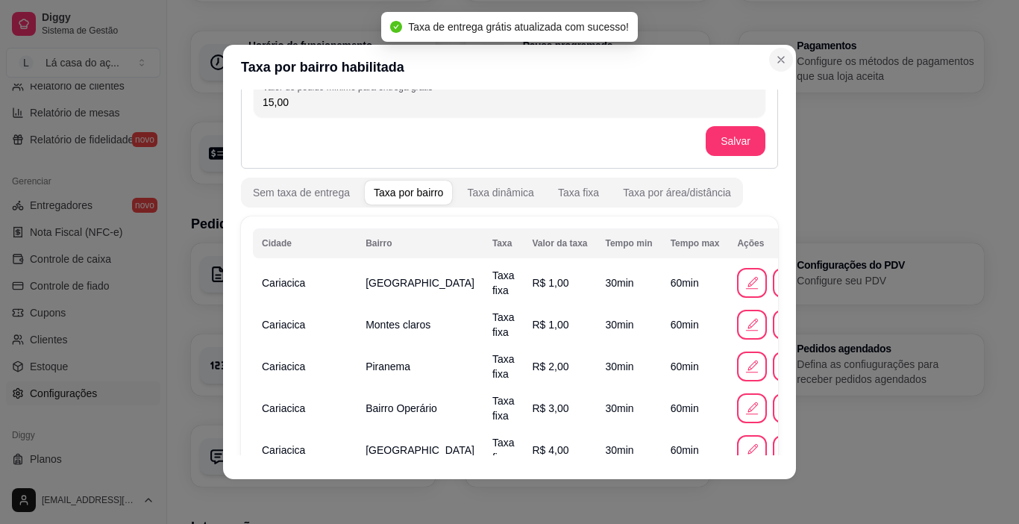  What do you see at coordinates (770, 243) in the screenshot?
I see `th: Ações` at bounding box center [770, 243].